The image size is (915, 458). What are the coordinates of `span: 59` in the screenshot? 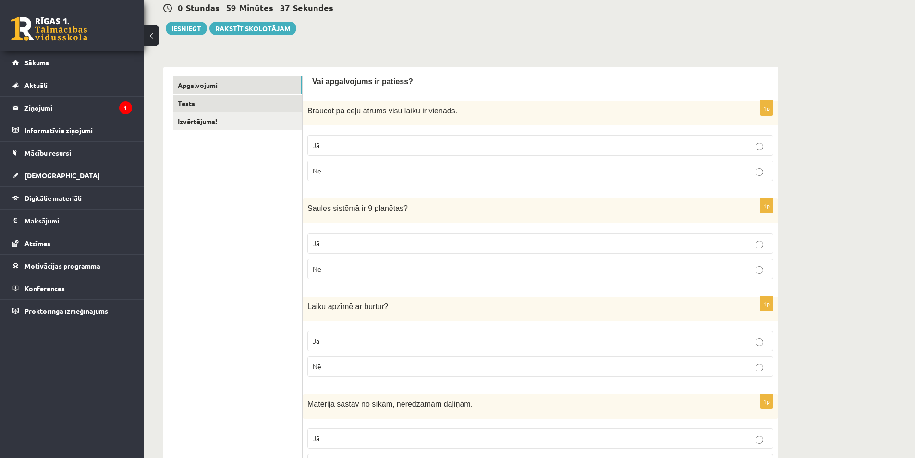 It's located at (231, 7).